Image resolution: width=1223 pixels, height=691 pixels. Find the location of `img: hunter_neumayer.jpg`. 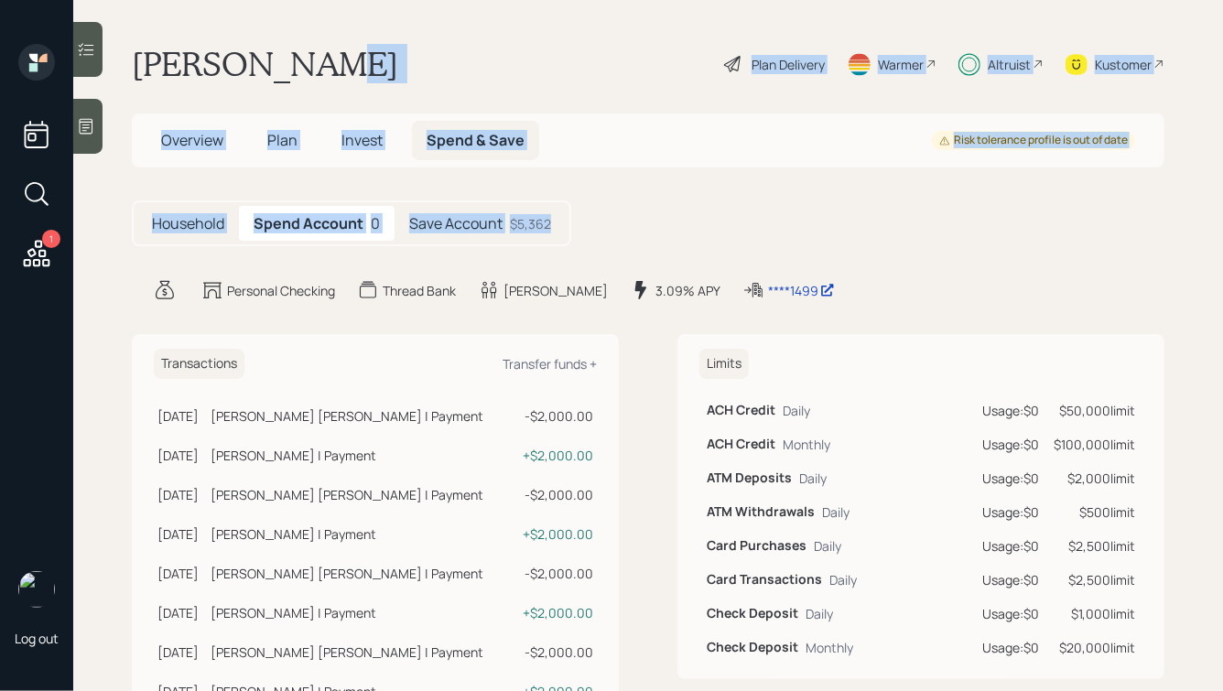

img: hunter_neumayer.jpg is located at coordinates (37, 590).